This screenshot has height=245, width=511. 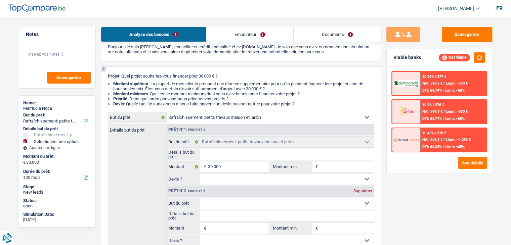 What do you see at coordinates (57, 103) in the screenshot?
I see `div: Name:` at bounding box center [57, 103].